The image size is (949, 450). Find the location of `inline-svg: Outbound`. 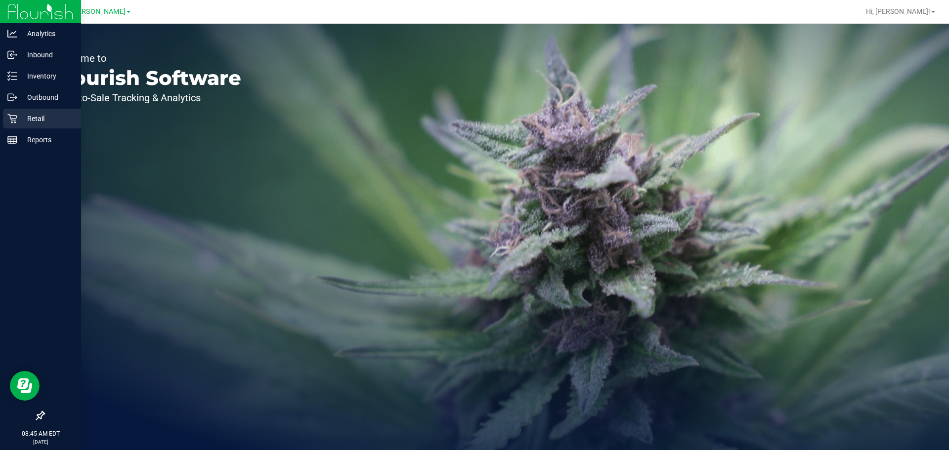

inline-svg: Outbound is located at coordinates (12, 97).